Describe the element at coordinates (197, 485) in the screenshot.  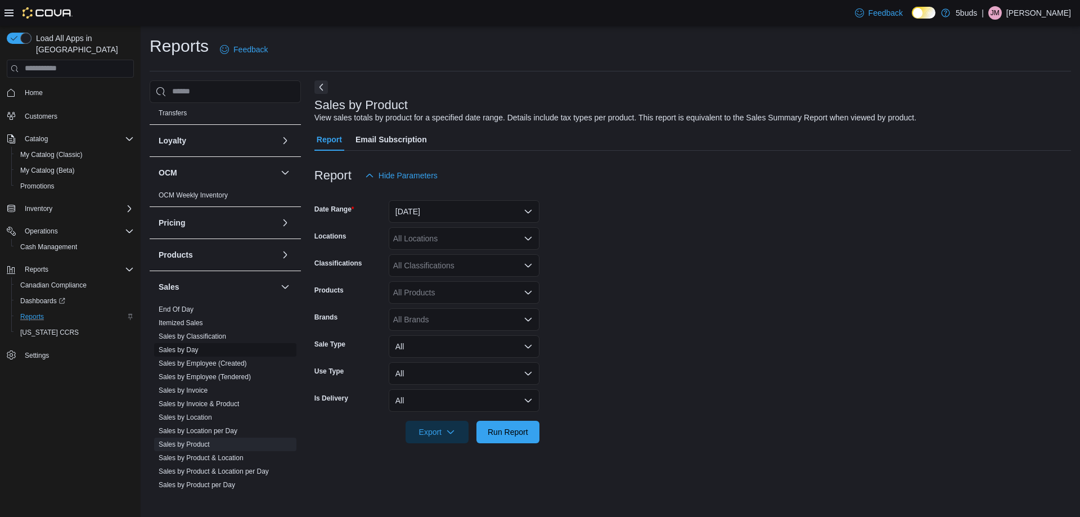
I see `a: Sales by Product per Day` at that location.